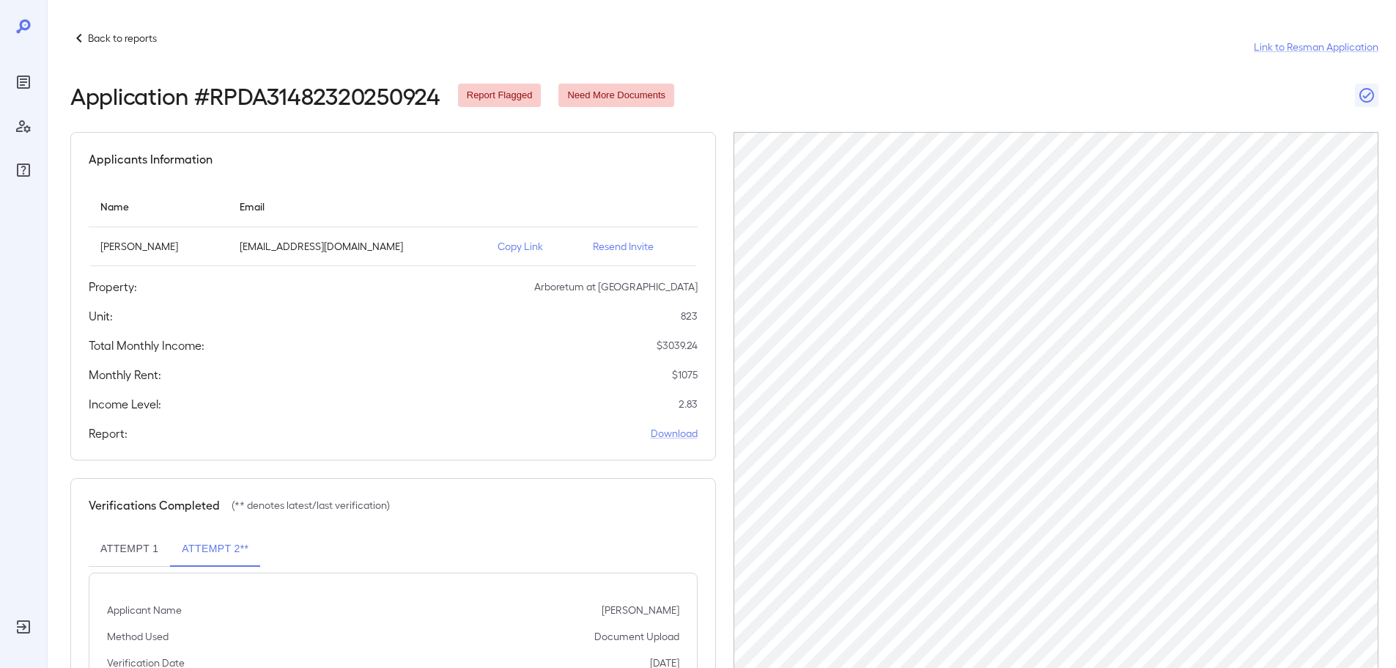 Image resolution: width=1396 pixels, height=668 pixels. Describe the element at coordinates (122, 38) in the screenshot. I see `p: Back to reports` at that location.